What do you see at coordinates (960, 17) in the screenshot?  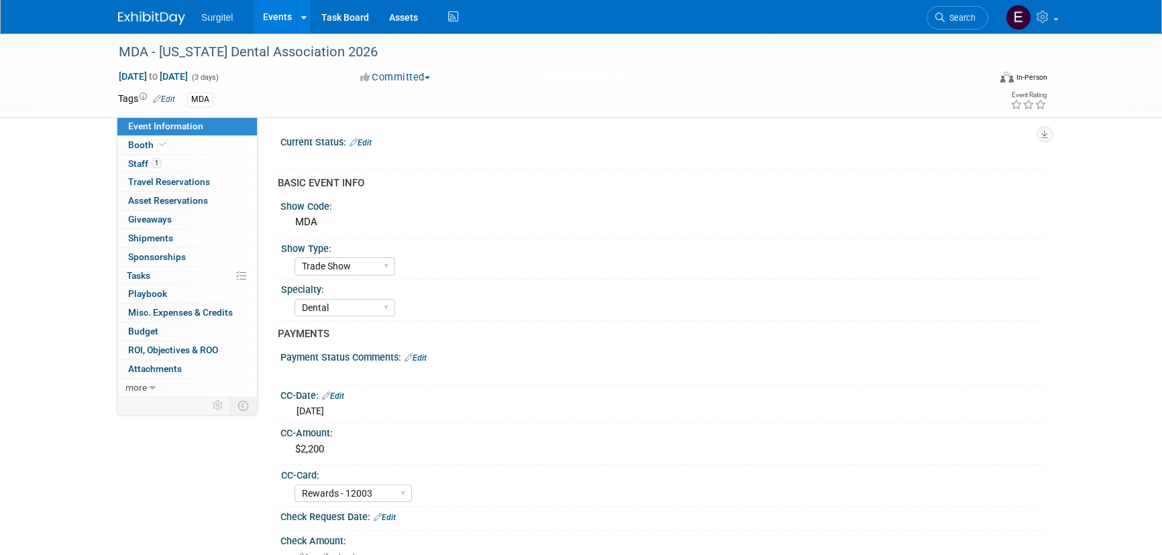 I see `span: Search` at bounding box center [960, 17].